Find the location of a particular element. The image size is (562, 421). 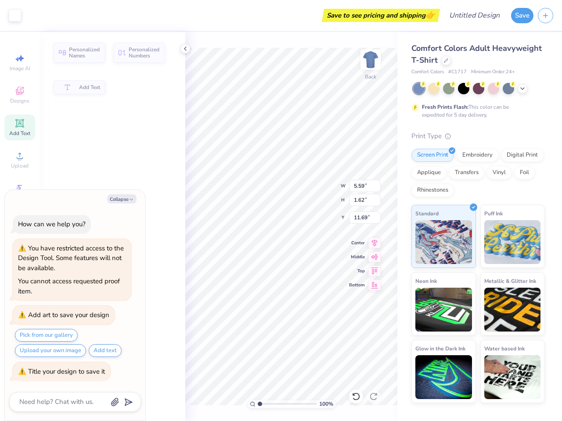

span: Comfort Colors Adult Heavyweight T-Shirt is located at coordinates (476, 54).